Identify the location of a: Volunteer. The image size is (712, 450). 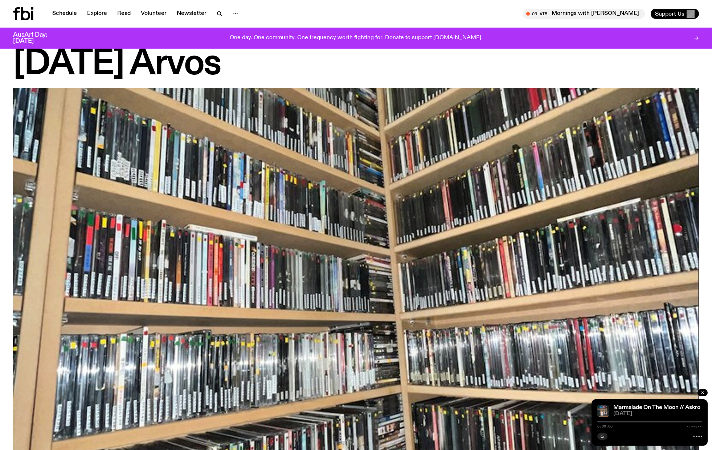
(154, 14).